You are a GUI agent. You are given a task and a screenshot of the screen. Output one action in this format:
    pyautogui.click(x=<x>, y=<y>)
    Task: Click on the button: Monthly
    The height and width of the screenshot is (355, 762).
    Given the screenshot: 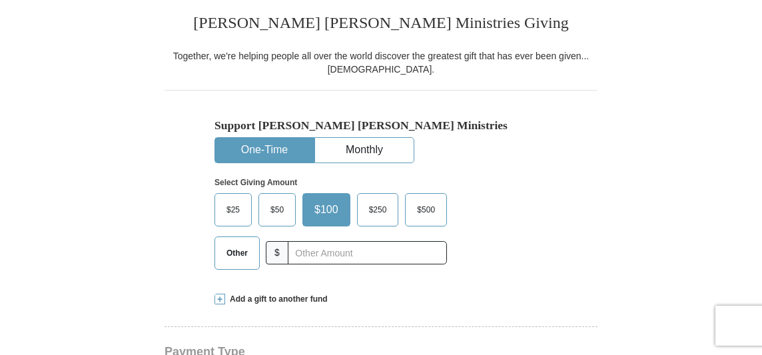 What is the action you would take?
    pyautogui.click(x=364, y=150)
    